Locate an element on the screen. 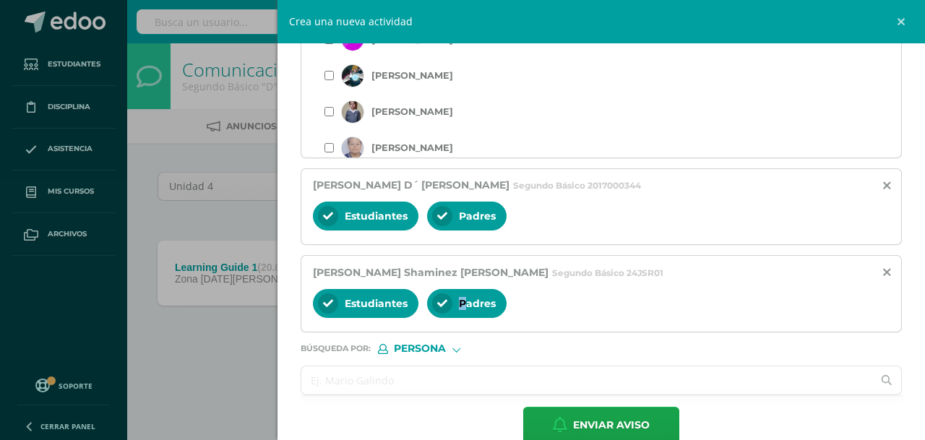 The image size is (925, 440). span: Segundo Básico 24JSR01 is located at coordinates (608, 272).